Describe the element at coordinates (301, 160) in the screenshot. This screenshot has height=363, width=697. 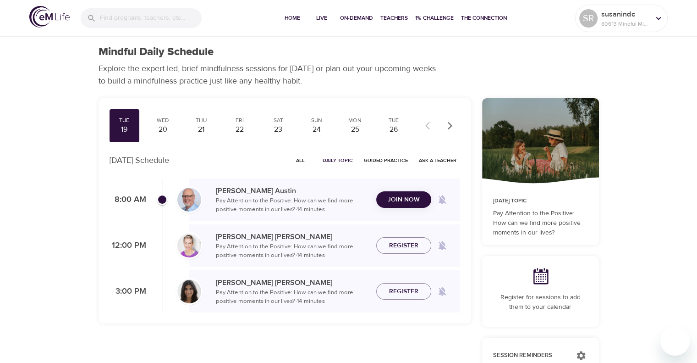
I see `button: All` at that location.